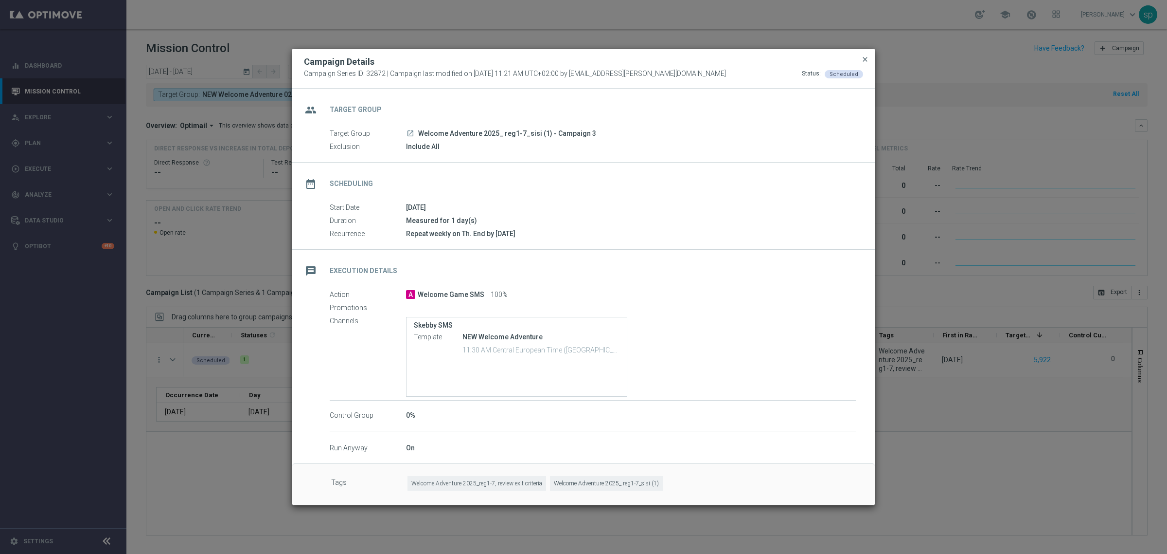  I want to click on label: Promotions, so click(368, 308).